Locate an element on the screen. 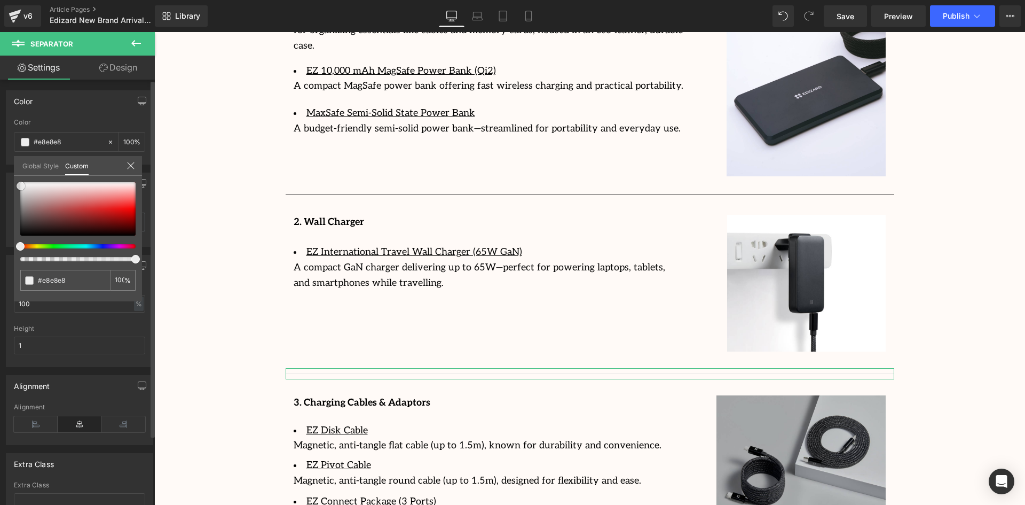 The width and height of the screenshot is (1025, 505). a: Design is located at coordinates (118, 67).